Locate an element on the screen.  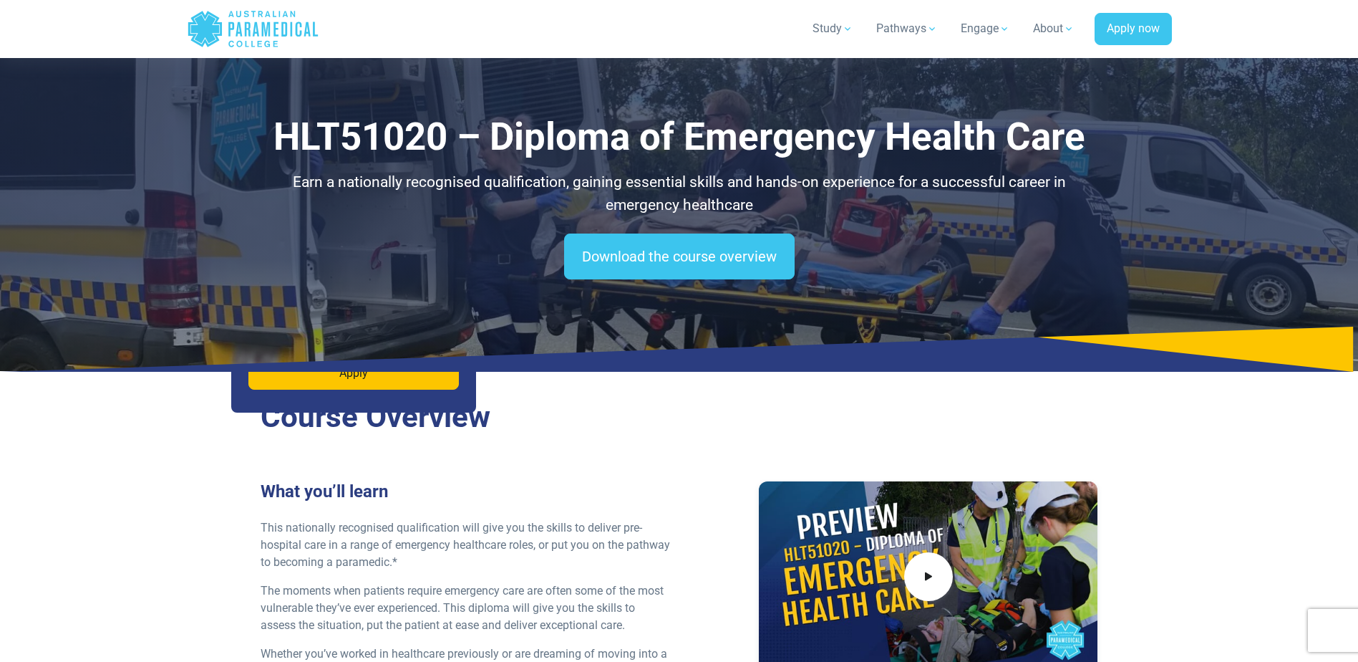
a: Apply now is located at coordinates (1134, 29).